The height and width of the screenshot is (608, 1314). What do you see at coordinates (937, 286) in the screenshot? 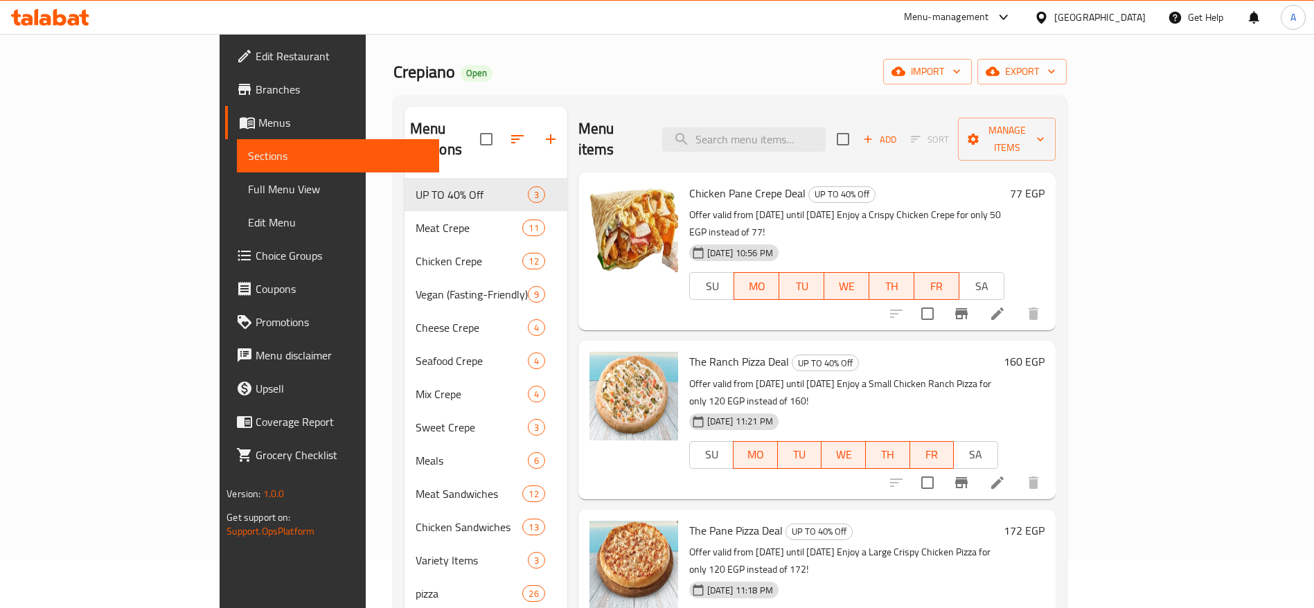
I see `button: FR` at bounding box center [937, 286].